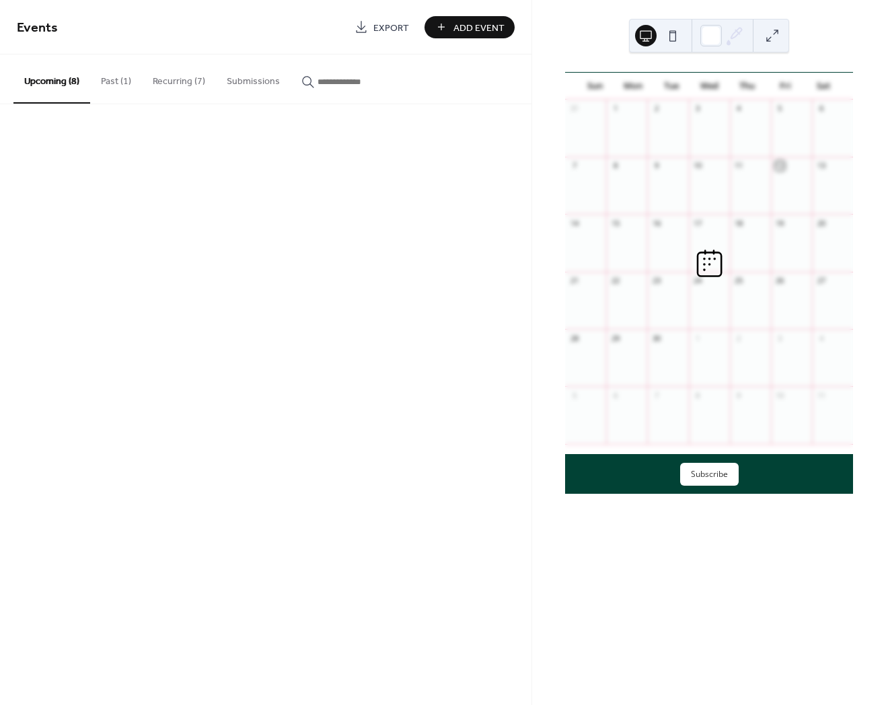 The width and height of the screenshot is (886, 705). I want to click on a: Export, so click(382, 27).